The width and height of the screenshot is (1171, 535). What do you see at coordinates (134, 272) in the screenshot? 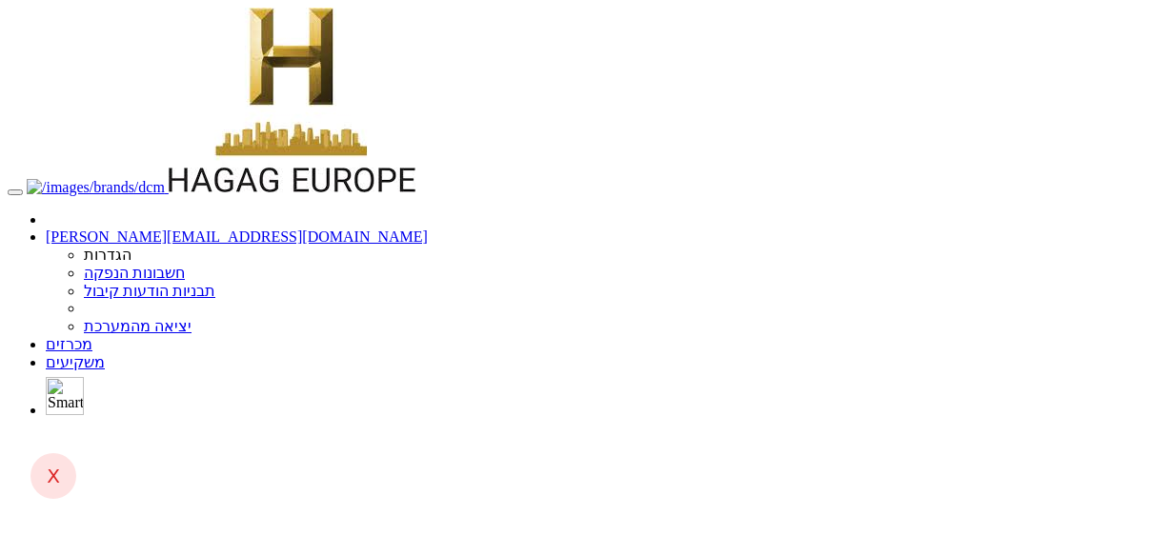
I see `a: חשבונות הנפקה` at bounding box center [134, 272].